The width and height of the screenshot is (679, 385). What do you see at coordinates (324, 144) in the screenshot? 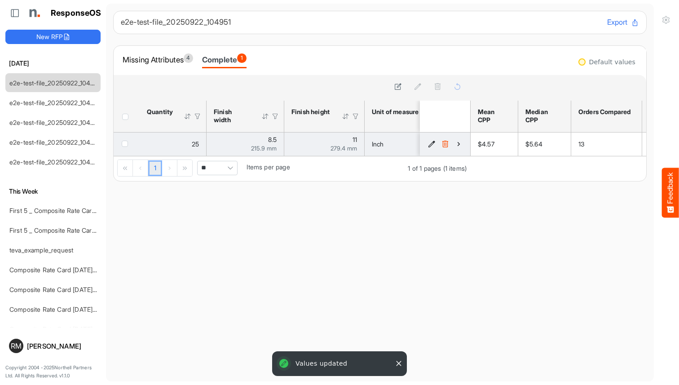
I see `td: 11 is template cell Column Header httpsnorthellcomontologiesmapping-rulesmeasurementhasfinishsize...` at bounding box center [324, 144].